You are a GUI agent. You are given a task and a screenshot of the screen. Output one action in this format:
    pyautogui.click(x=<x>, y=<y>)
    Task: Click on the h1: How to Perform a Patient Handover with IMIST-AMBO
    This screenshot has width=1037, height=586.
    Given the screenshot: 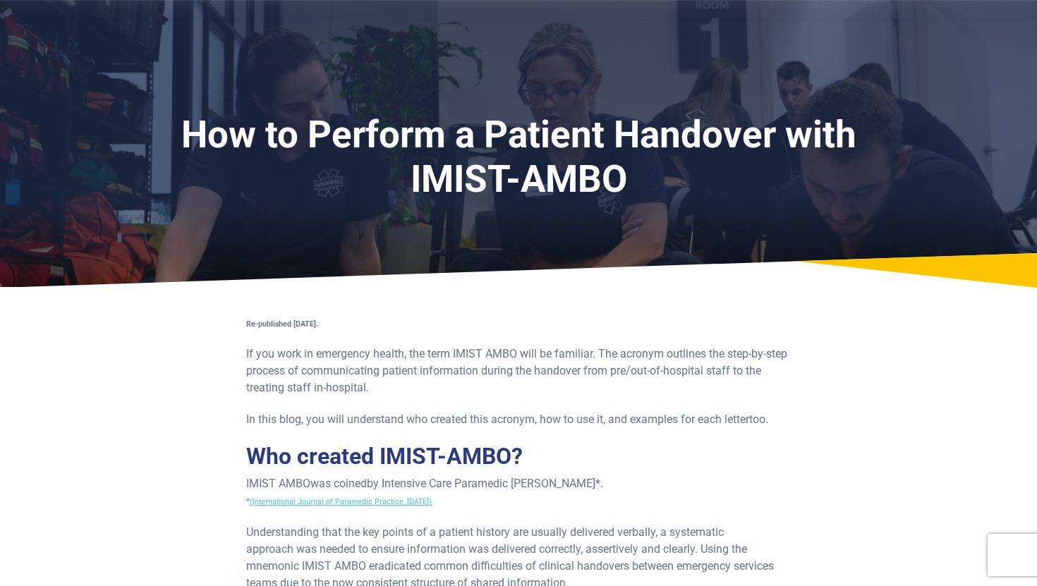 What is the action you would take?
    pyautogui.click(x=519, y=157)
    